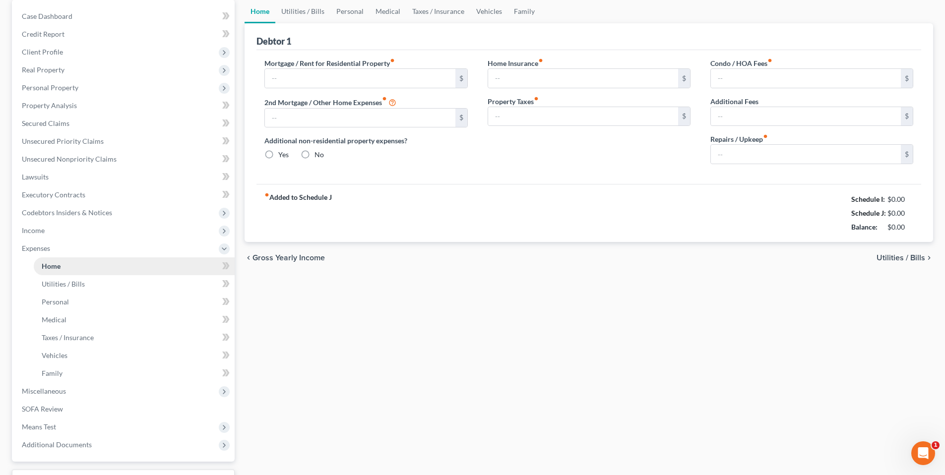 Image resolution: width=945 pixels, height=475 pixels. I want to click on label: Additional non-residential property expenses?, so click(366, 140).